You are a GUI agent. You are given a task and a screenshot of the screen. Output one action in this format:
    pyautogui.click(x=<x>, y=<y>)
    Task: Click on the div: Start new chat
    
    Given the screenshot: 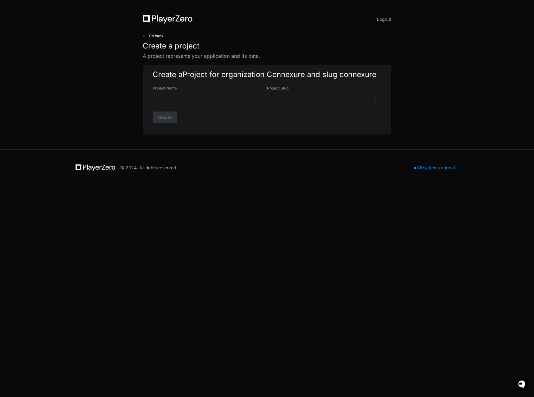 What is the action you would take?
    pyautogui.click(x=61, y=49)
    